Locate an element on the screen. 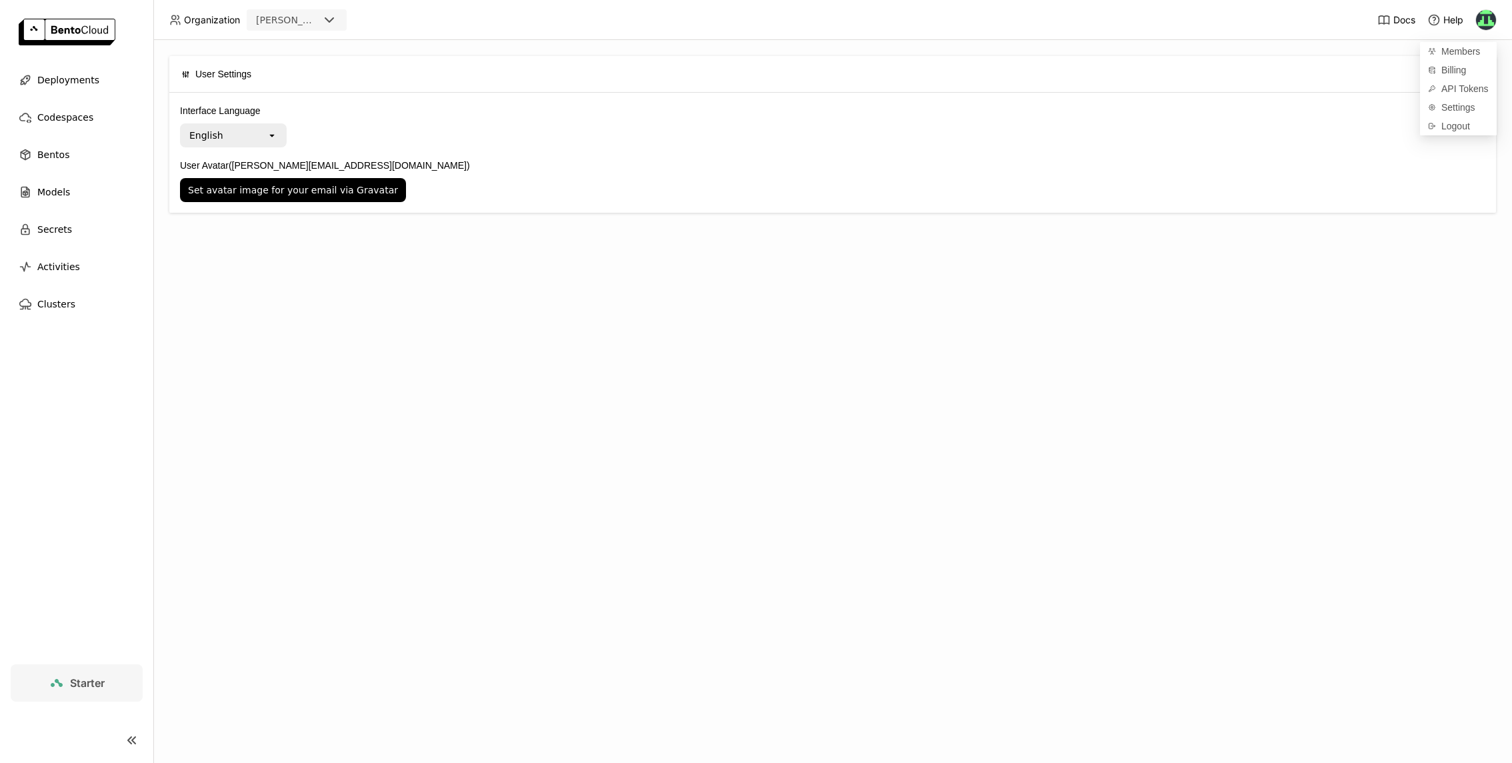  span: Activities is located at coordinates (59, 267).